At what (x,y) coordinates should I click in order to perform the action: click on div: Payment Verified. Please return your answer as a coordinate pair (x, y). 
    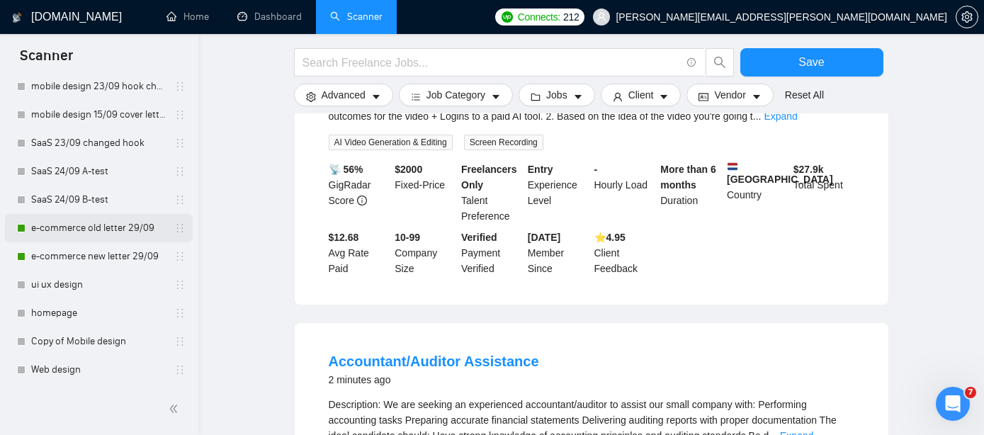
    Looking at the image, I should click on (492, 253).